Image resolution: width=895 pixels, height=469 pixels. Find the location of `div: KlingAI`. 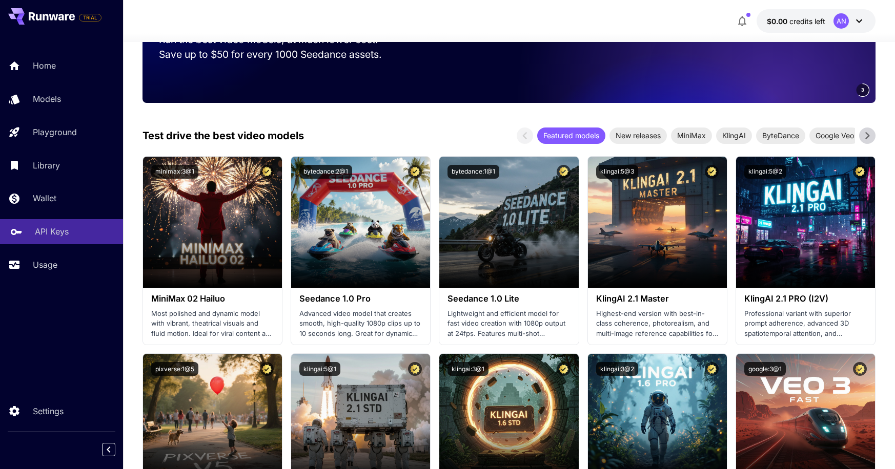

div: KlingAI is located at coordinates (734, 136).